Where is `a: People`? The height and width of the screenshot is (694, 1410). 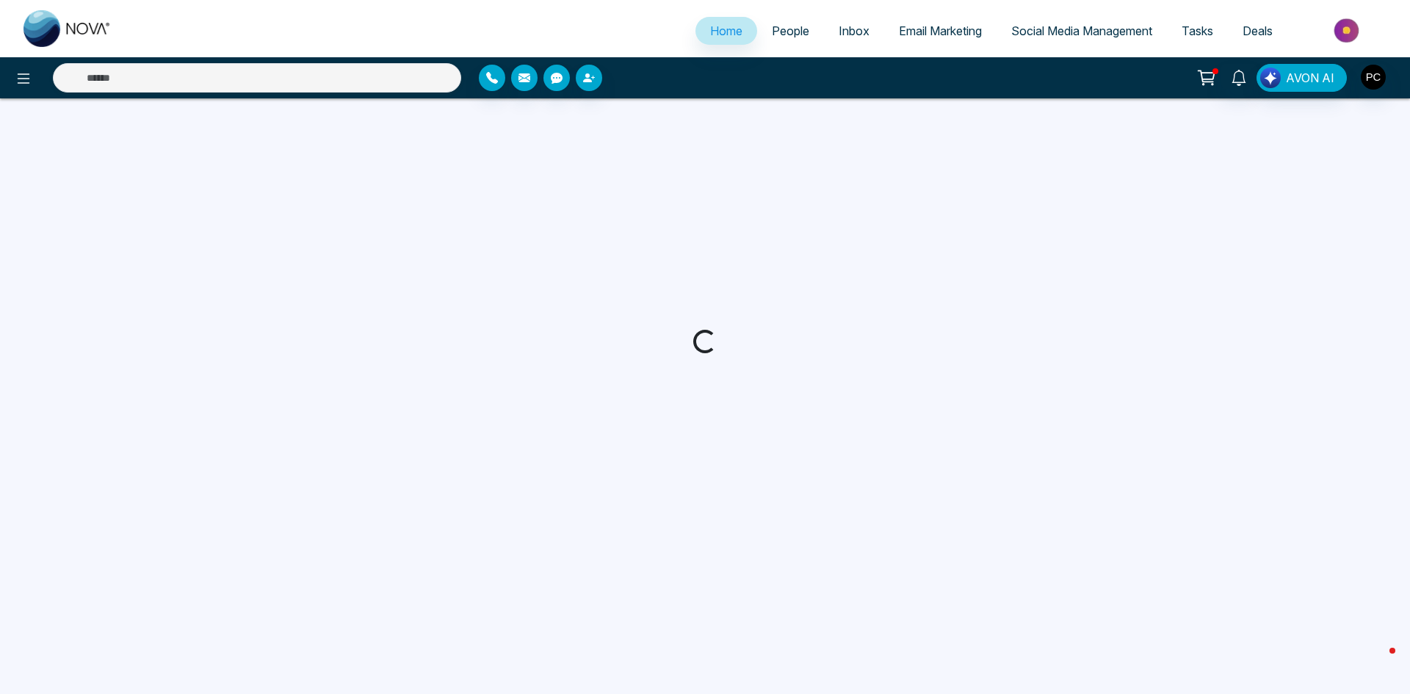
a: People is located at coordinates (790, 31).